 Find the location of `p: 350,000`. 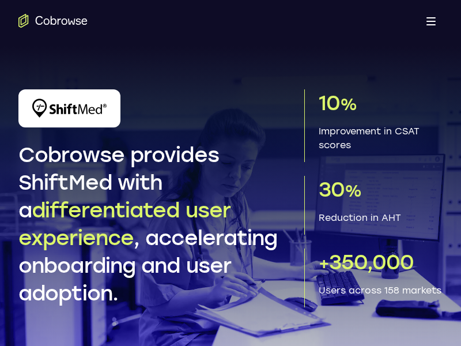

p: 350,000 is located at coordinates (380, 264).